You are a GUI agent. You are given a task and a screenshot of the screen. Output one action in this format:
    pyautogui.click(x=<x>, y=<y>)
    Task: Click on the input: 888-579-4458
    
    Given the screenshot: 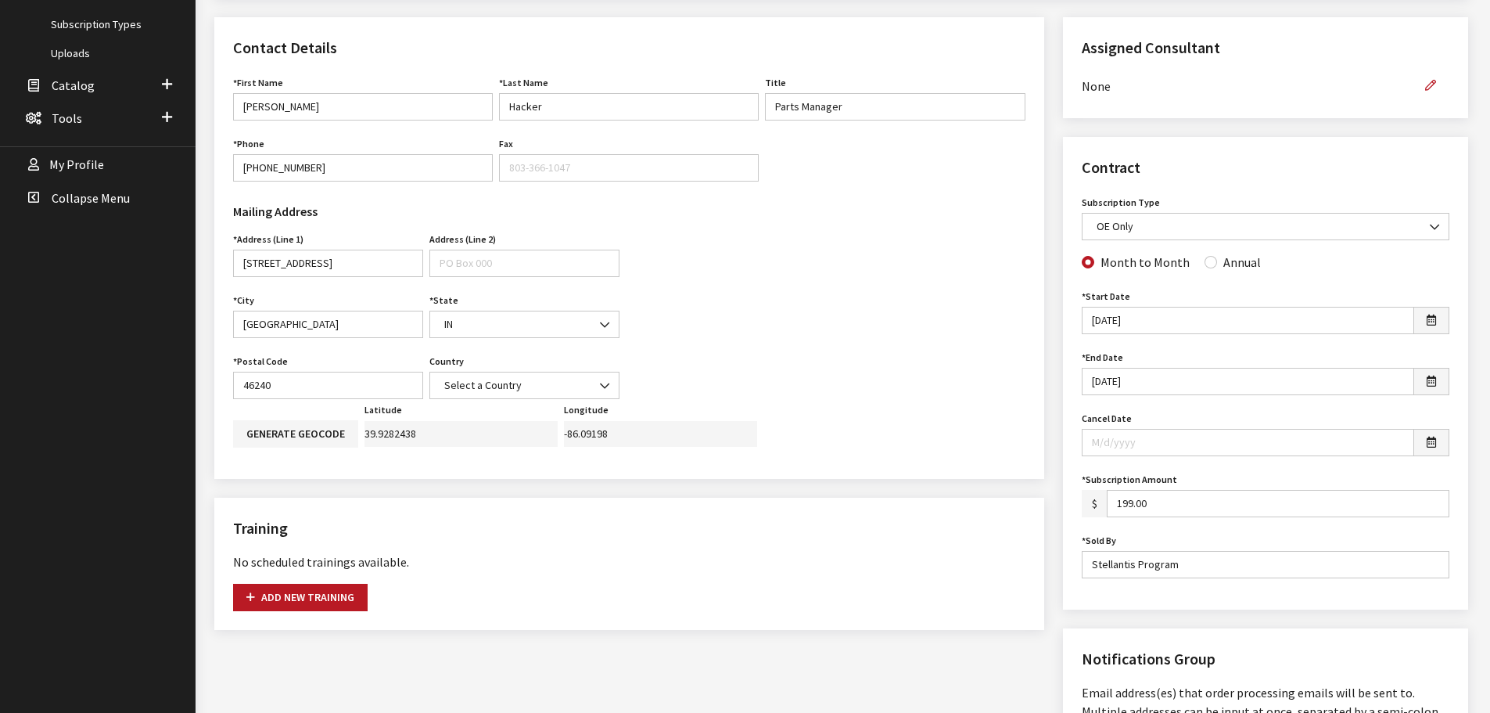 What is the action you would take?
    pyautogui.click(x=363, y=167)
    